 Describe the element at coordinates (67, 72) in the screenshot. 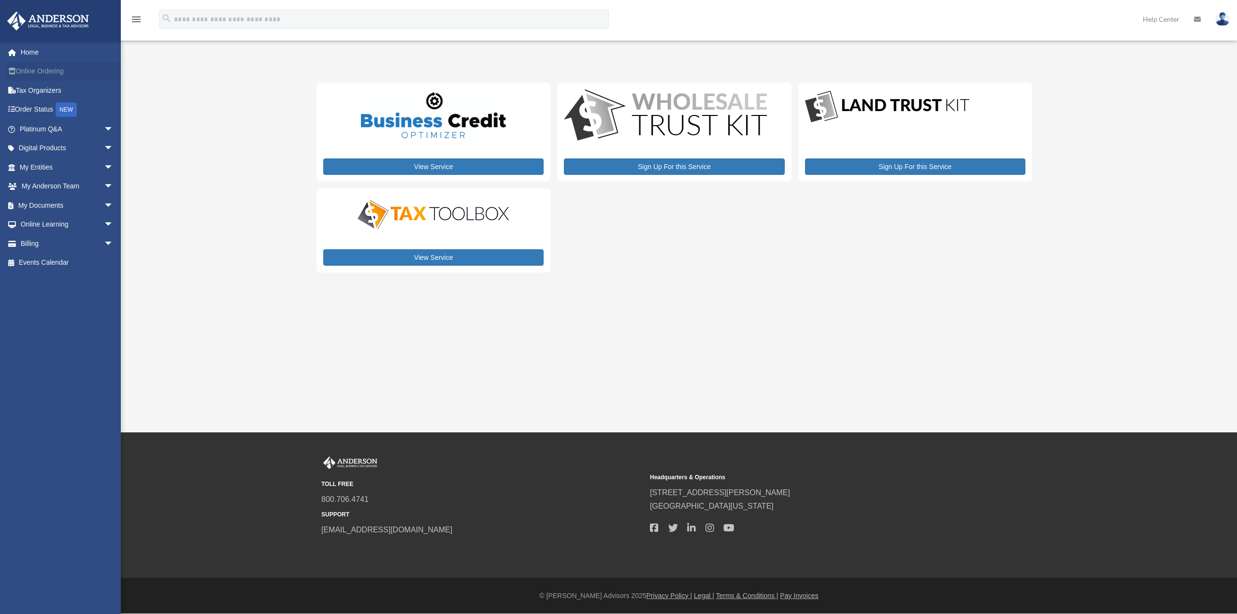

I see `a: Online Ordering` at that location.